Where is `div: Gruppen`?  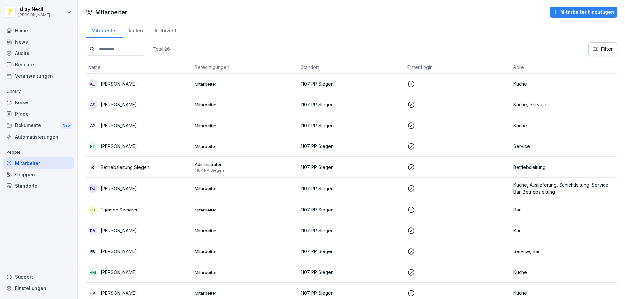 div: Gruppen is located at coordinates (39, 175).